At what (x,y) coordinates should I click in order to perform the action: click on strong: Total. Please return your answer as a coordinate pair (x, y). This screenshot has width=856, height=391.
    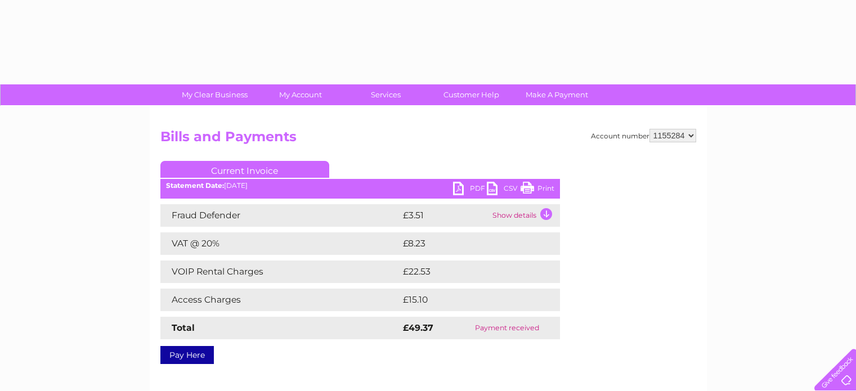
    Looking at the image, I should click on (183, 327).